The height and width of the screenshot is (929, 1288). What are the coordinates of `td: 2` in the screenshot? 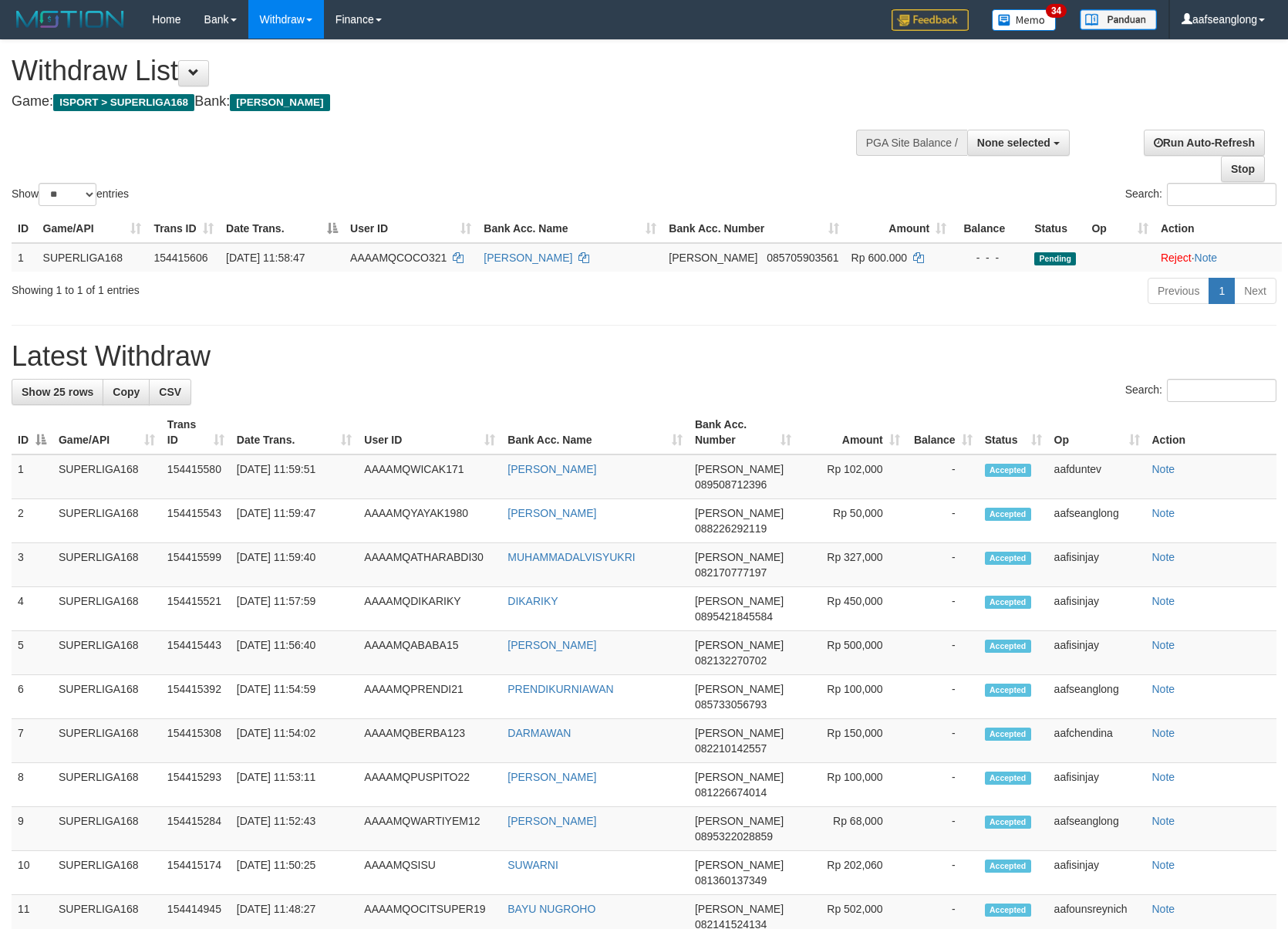 It's located at (31, 521).